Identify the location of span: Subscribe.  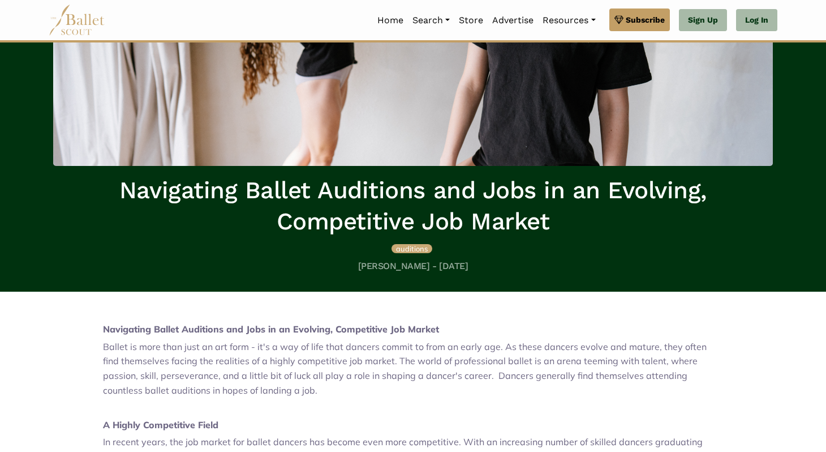
(645, 20).